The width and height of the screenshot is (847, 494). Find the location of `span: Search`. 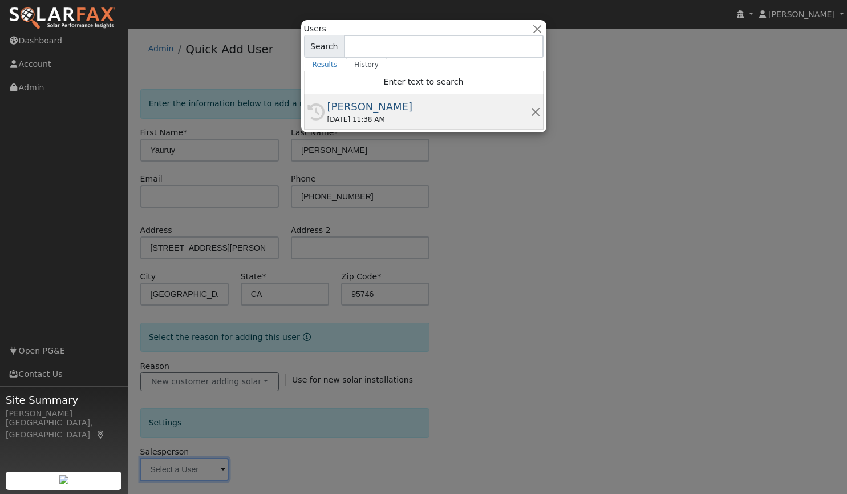

span: Search is located at coordinates (324, 46).